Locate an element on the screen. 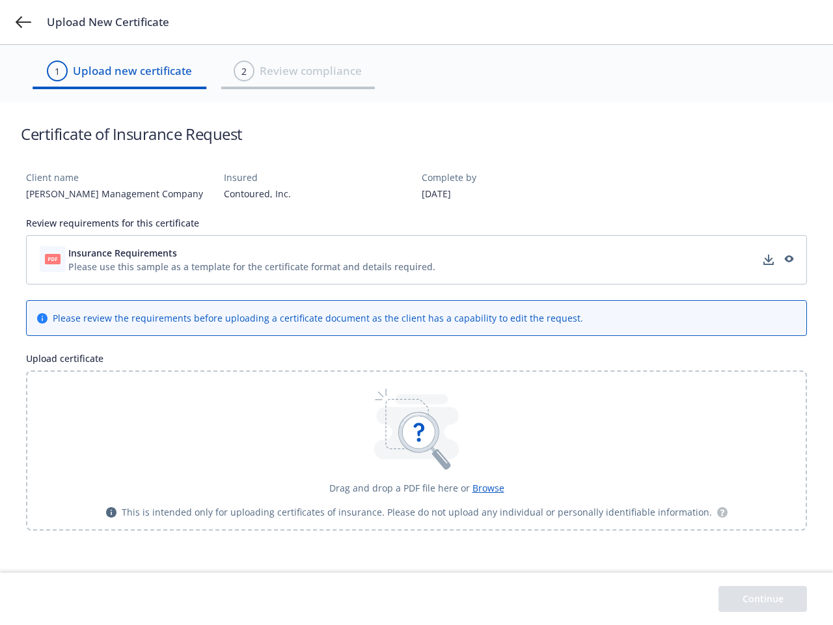 The width and height of the screenshot is (833, 625). div: Insured is located at coordinates (318, 177).